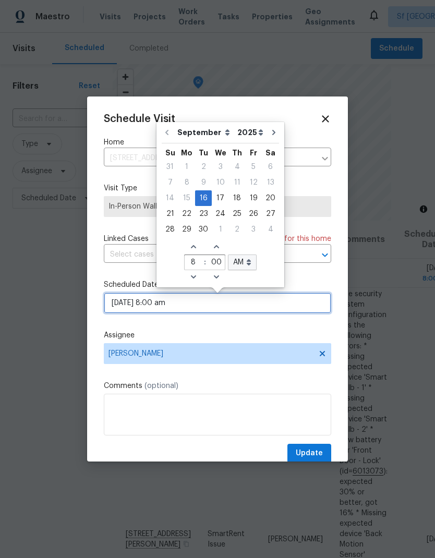 This screenshot has height=558, width=435. Describe the element at coordinates (270, 230) in the screenshot. I see `div: Sat Oct 04 2025` at that location.